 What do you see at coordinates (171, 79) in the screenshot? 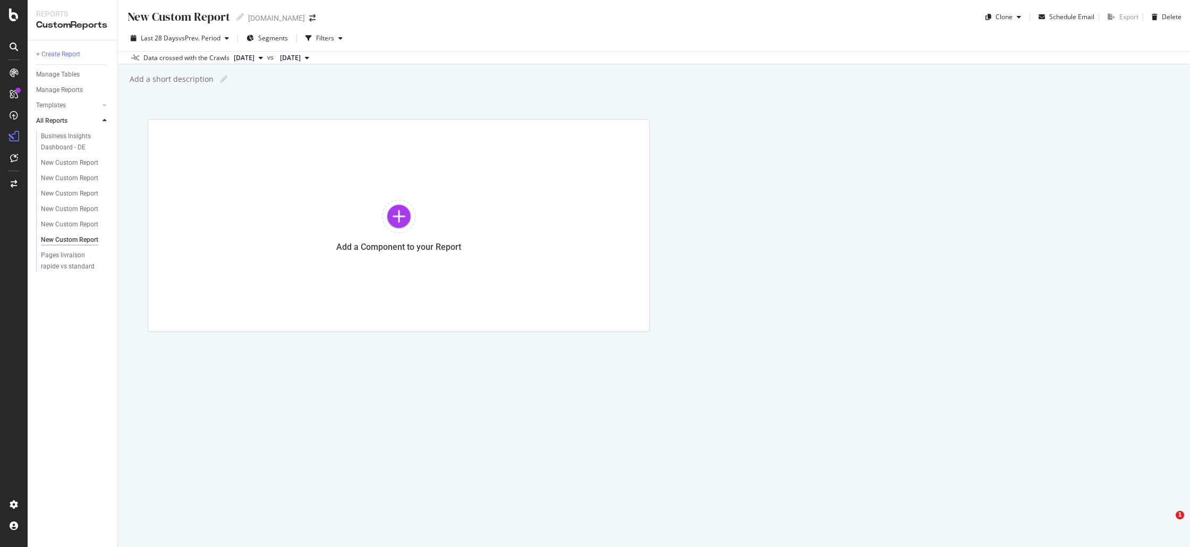
I see `div: Add a short description` at bounding box center [171, 79].